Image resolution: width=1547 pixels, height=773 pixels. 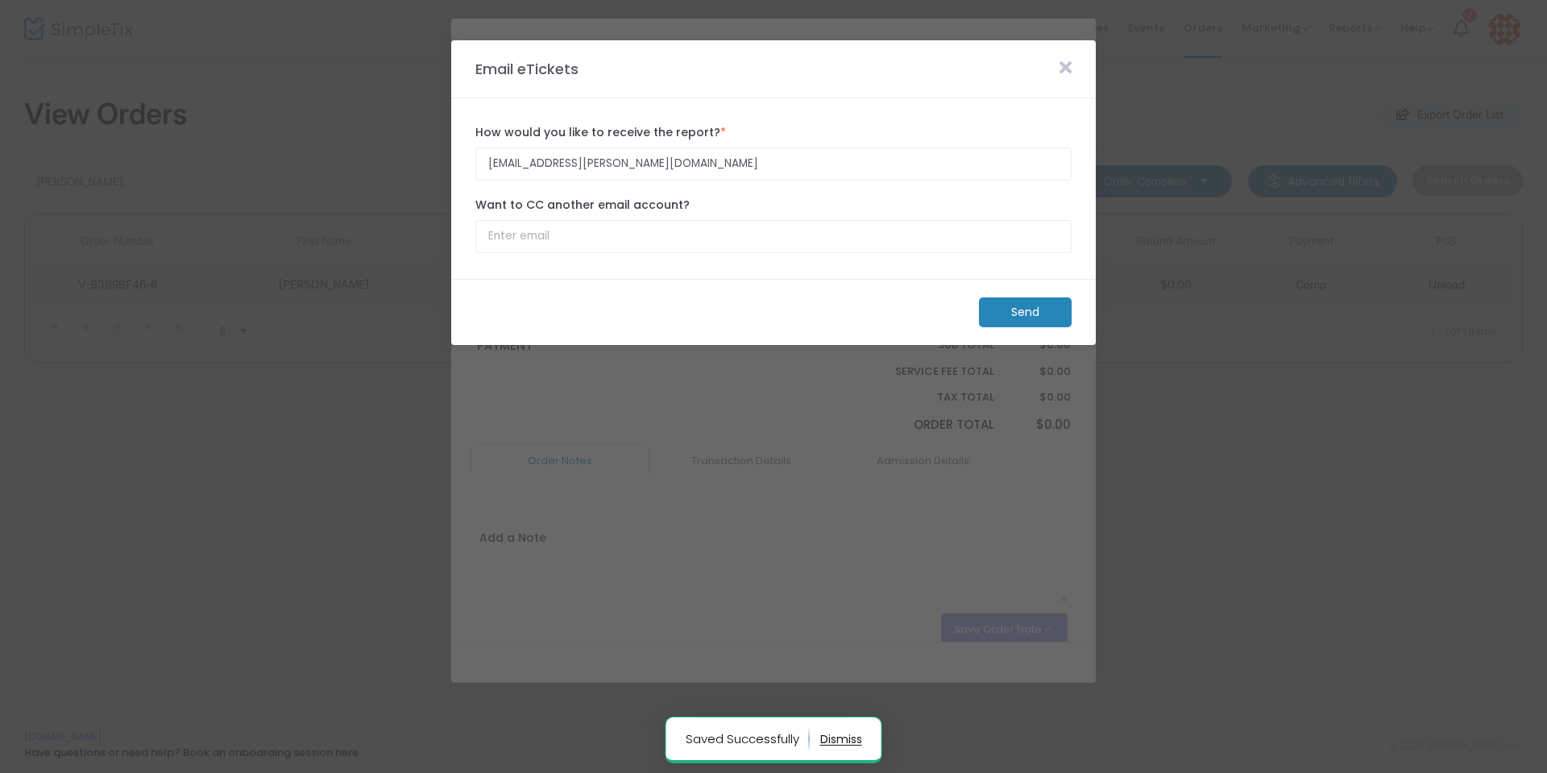 What do you see at coordinates (527, 68) in the screenshot?
I see `m-panel-title: Email eTickets` at bounding box center [527, 68].